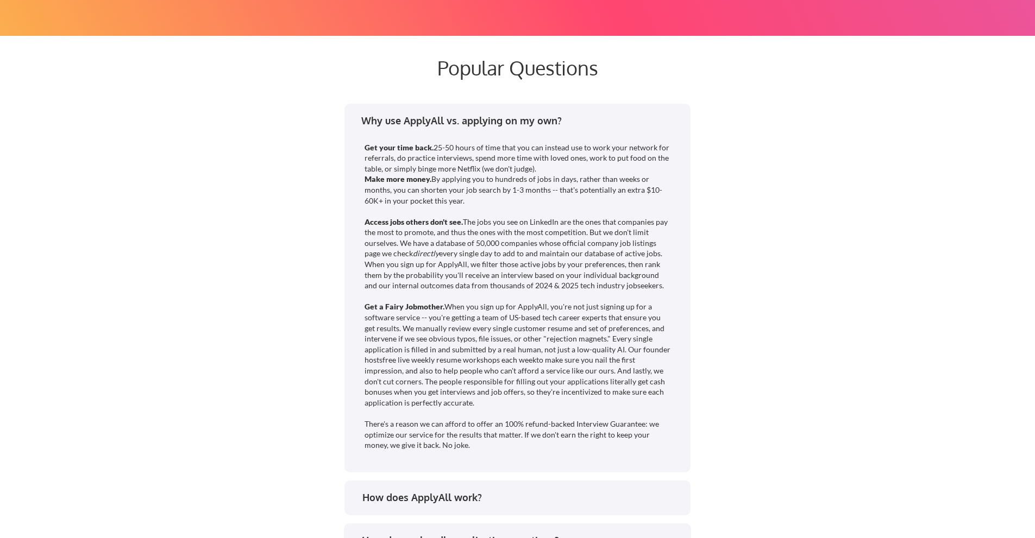 The height and width of the screenshot is (538, 1035). I want to click on strong: Make more money., so click(398, 179).